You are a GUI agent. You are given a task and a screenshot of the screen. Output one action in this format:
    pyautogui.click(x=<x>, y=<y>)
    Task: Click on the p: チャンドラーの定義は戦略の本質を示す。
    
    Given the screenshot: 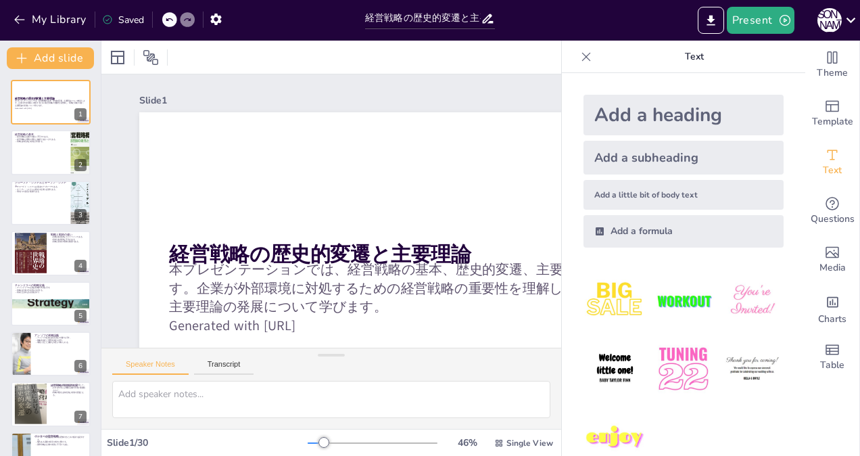 What is the action you would take?
    pyautogui.click(x=51, y=287)
    